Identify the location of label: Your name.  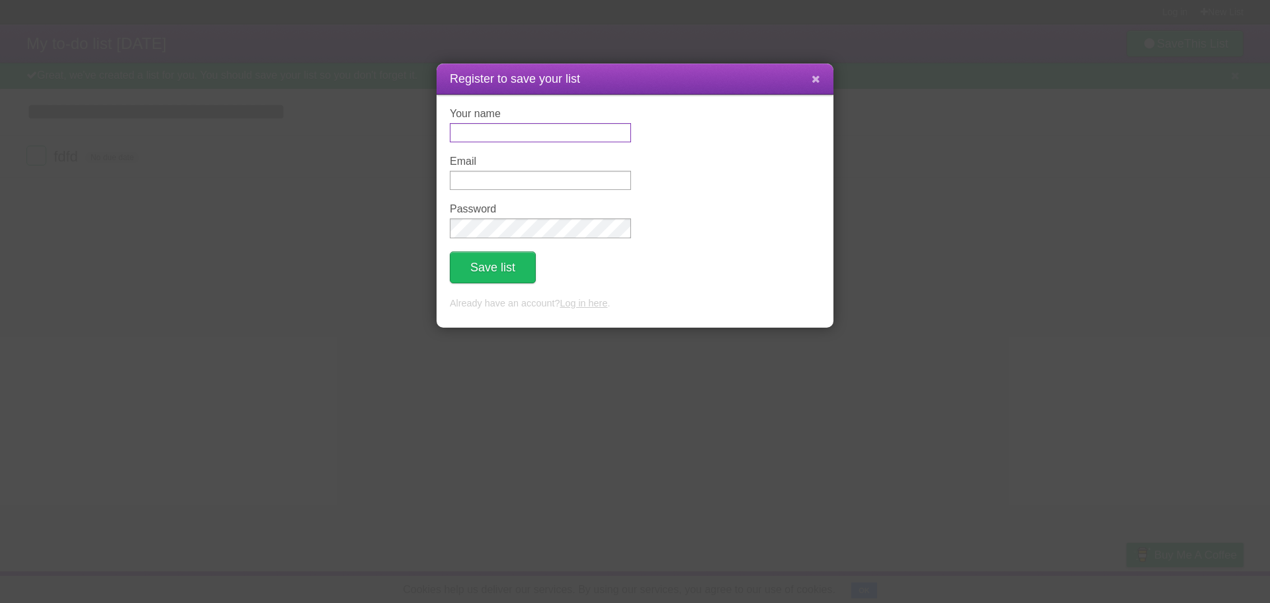
(540, 114).